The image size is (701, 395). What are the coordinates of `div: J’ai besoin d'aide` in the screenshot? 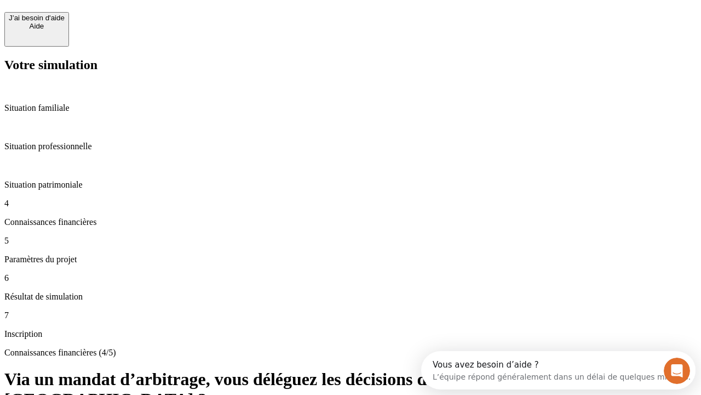 It's located at (37, 18).